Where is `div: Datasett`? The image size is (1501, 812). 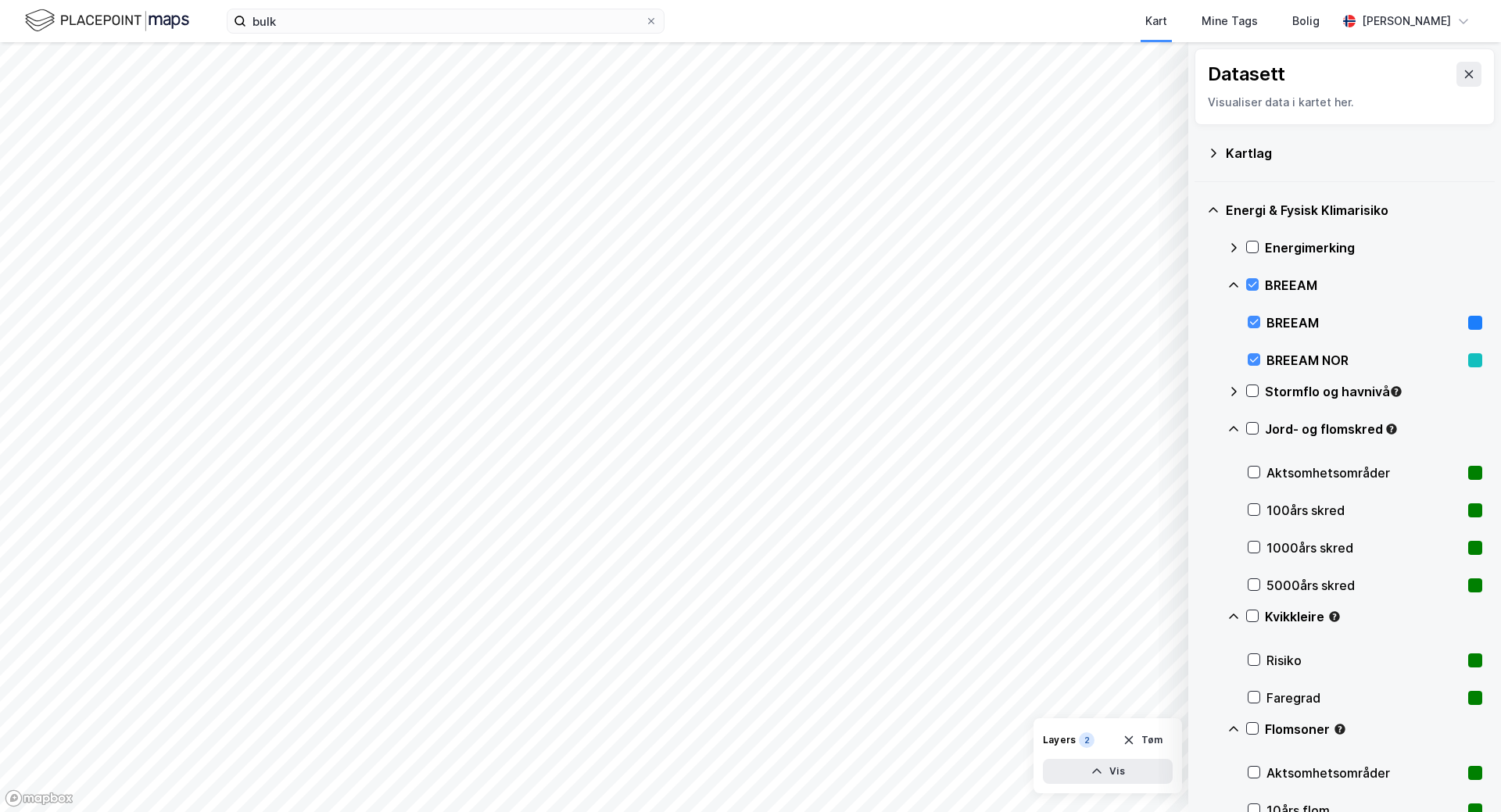 div: Datasett is located at coordinates (1246, 74).